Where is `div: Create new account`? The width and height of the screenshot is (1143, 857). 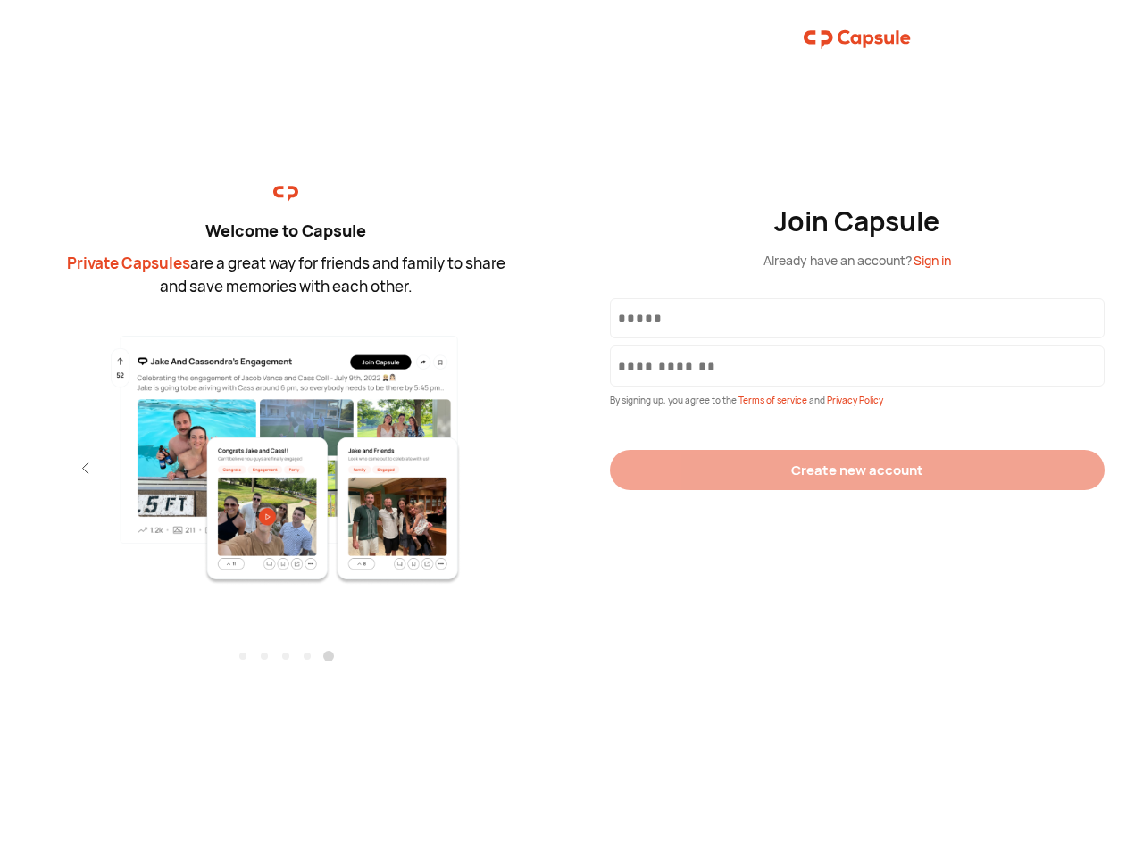 div: Create new account is located at coordinates (857, 470).